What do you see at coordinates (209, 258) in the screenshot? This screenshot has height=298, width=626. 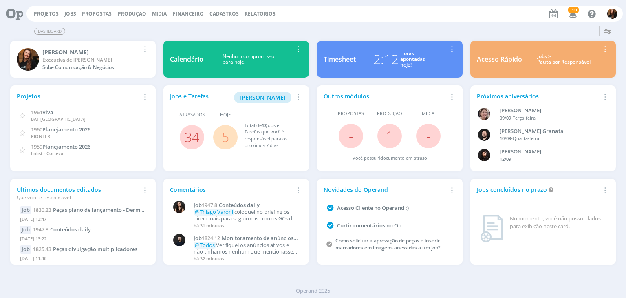 I see `span: há 32 minutos` at bounding box center [209, 258].